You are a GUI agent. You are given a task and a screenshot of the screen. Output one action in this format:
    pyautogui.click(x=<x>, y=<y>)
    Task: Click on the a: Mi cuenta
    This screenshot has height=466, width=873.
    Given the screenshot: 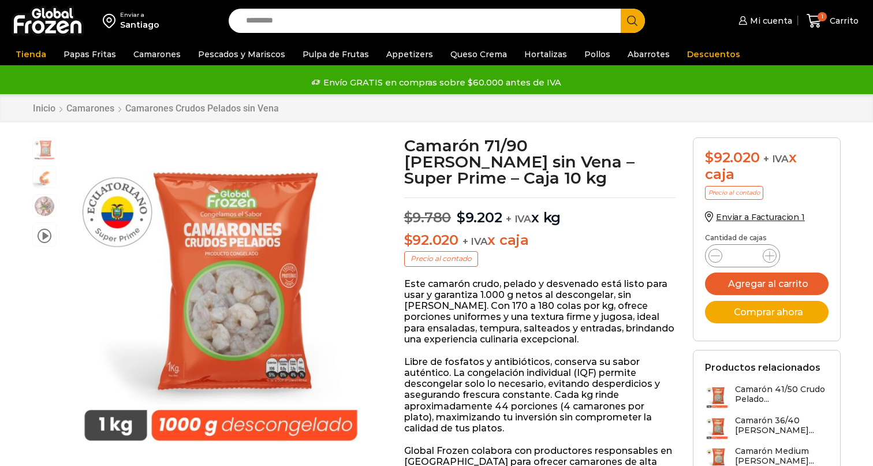 What is the action you would take?
    pyautogui.click(x=763, y=21)
    